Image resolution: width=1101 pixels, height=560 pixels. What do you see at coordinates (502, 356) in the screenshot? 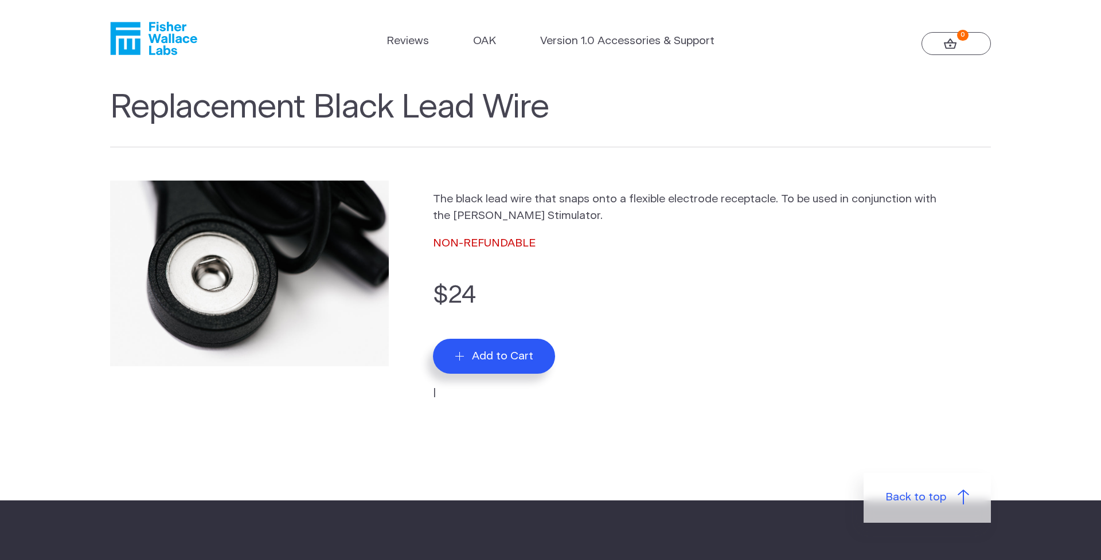
I see `span: Add to Cart` at bounding box center [502, 356].